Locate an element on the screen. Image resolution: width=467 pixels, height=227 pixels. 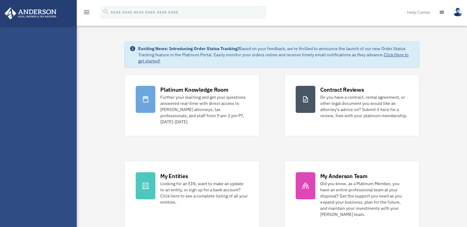
div: My Anderson Team is located at coordinates (344, 176).